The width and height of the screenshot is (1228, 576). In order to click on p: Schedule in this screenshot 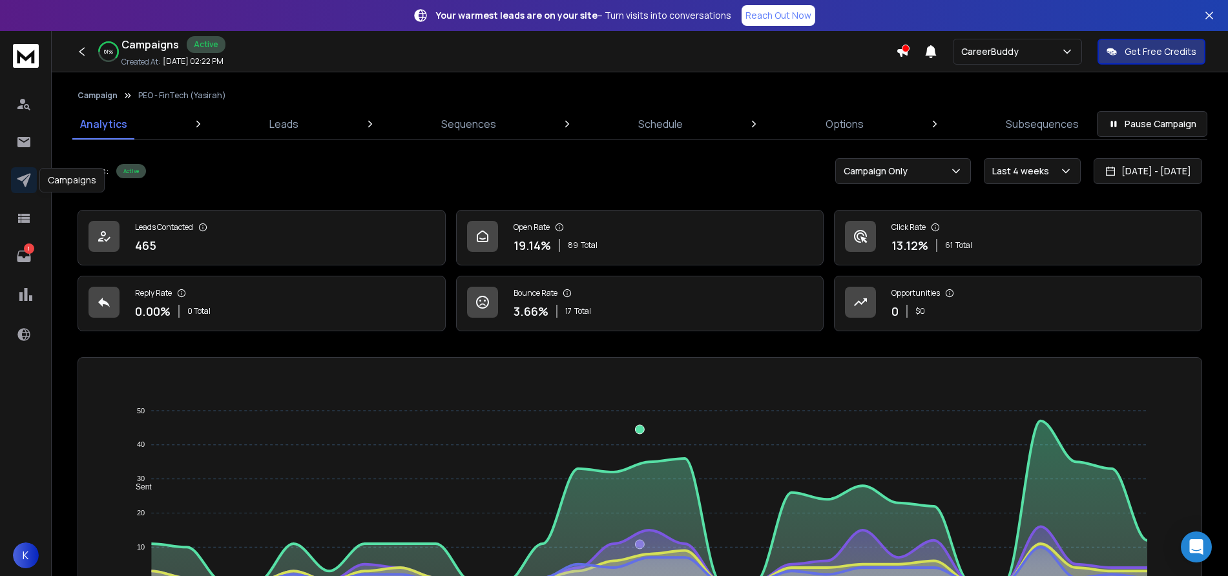, I will do `click(660, 124)`.